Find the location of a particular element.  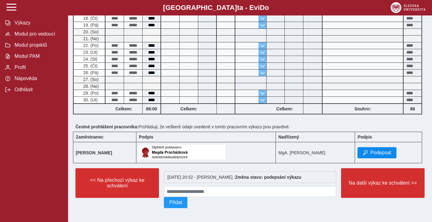

button: << Na přechozí výkaz ke schválení is located at coordinates (117, 183).